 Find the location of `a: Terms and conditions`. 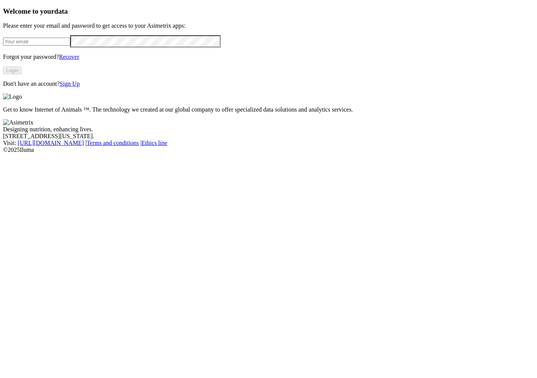

a: Terms and conditions is located at coordinates (113, 143).